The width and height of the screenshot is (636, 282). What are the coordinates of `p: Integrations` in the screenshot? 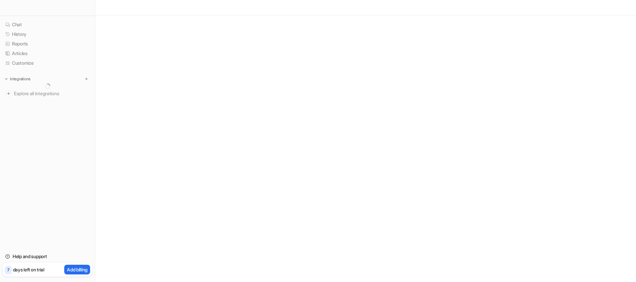 It's located at (20, 79).